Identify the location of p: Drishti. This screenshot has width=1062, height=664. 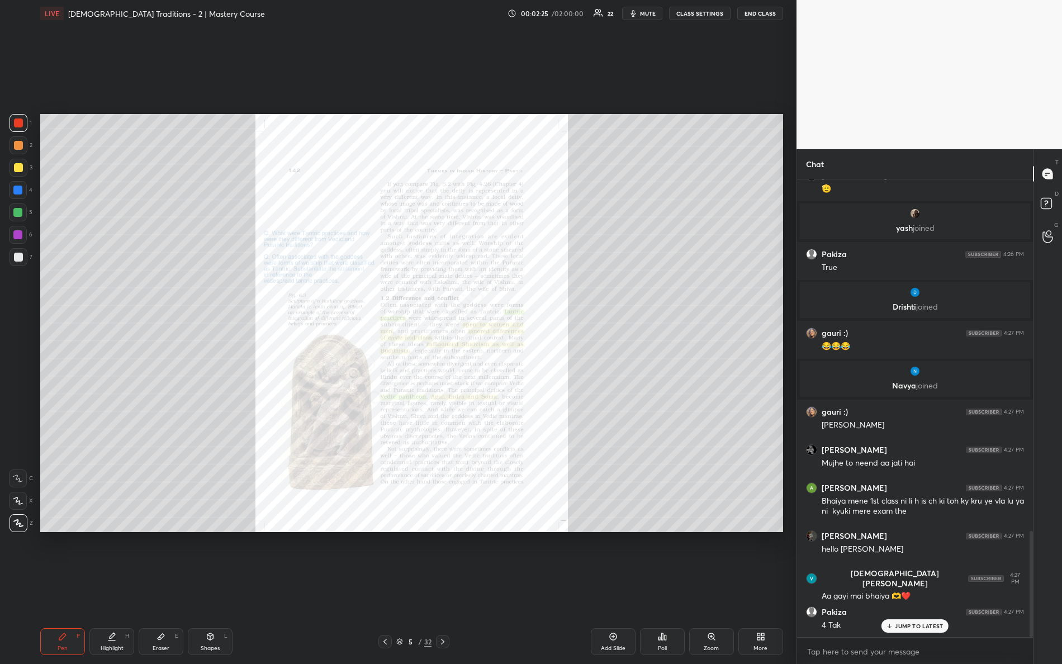
(915, 307).